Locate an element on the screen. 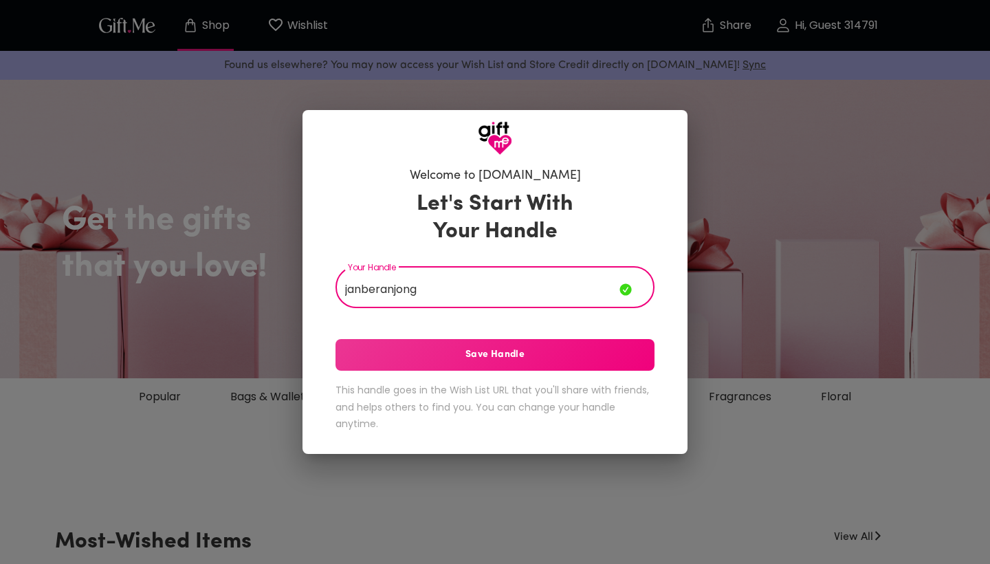 The image size is (990, 564). input: Your Handle is located at coordinates (477, 289).